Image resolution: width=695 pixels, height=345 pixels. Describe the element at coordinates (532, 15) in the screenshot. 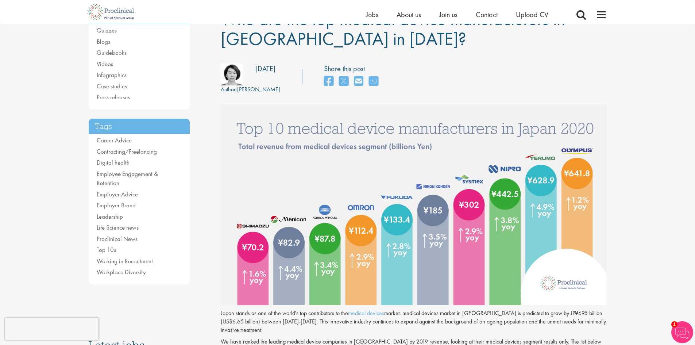

I see `span: Upload CV` at that location.